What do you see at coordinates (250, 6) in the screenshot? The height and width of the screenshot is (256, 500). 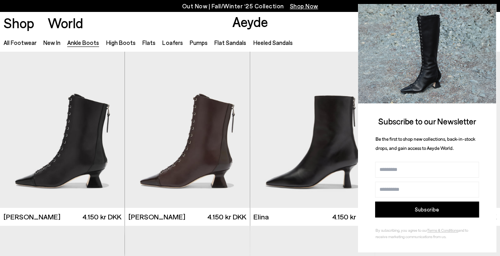 I see `p: Out Now | Fall/Winter ‘25 Collection` at bounding box center [250, 6].